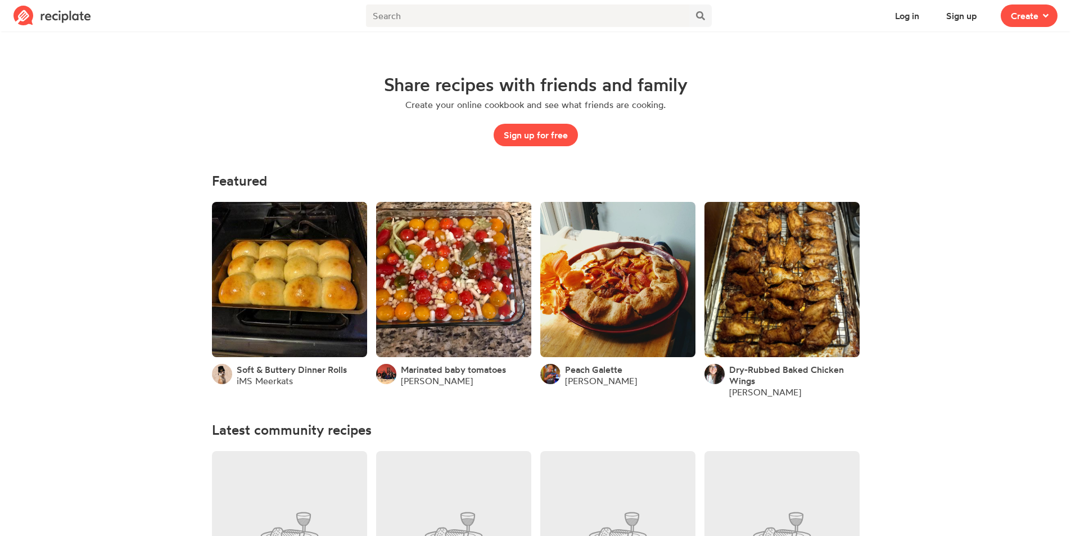 The height and width of the screenshot is (536, 1071). Describe the element at coordinates (786, 375) in the screenshot. I see `span: Dry-Rubbed Baked Chicken Wings` at that location.